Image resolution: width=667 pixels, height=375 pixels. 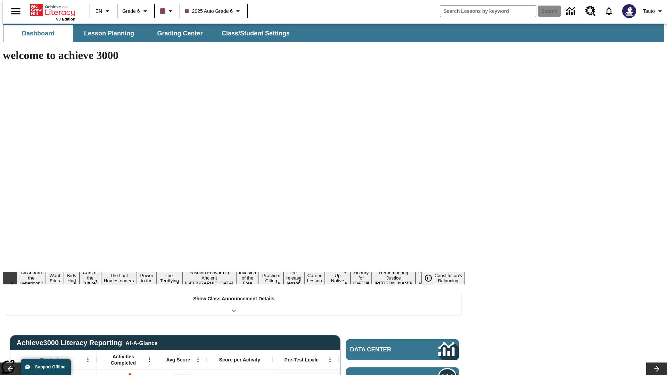 I want to click on button: Slide 17 The Constitution's Balancing Act, so click(x=448, y=278).